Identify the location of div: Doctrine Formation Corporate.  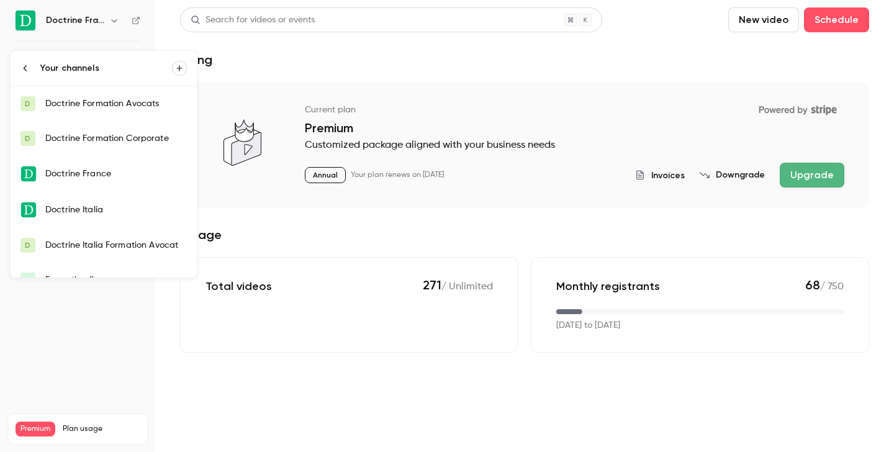
(116, 138).